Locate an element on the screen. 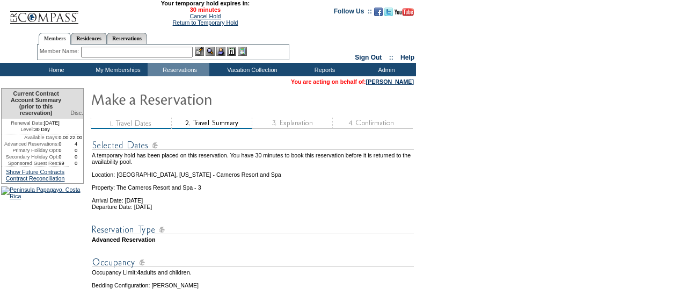  td: Admin is located at coordinates (385, 69).